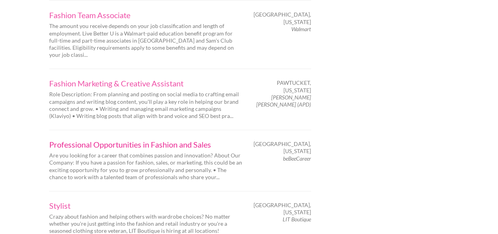  I want to click on em: beBeeCareer, so click(297, 158).